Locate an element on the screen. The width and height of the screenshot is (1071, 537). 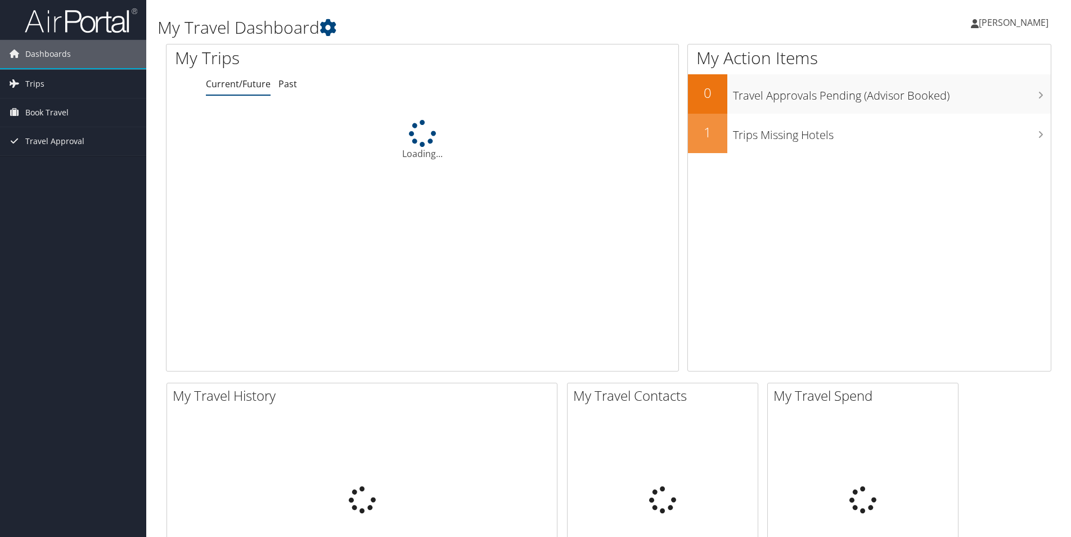
h2: My Travel Contacts is located at coordinates (665, 395).